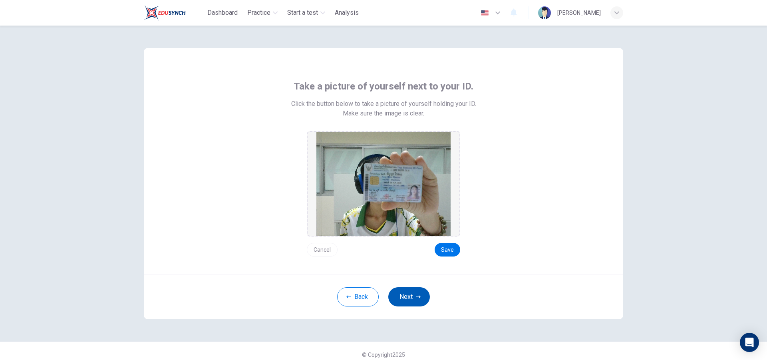  I want to click on button: Practice, so click(263, 13).